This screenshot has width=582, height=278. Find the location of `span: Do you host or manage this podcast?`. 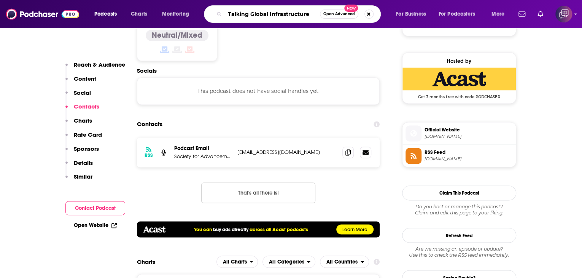

span: Do you host or manage this podcast? is located at coordinates (459, 206).